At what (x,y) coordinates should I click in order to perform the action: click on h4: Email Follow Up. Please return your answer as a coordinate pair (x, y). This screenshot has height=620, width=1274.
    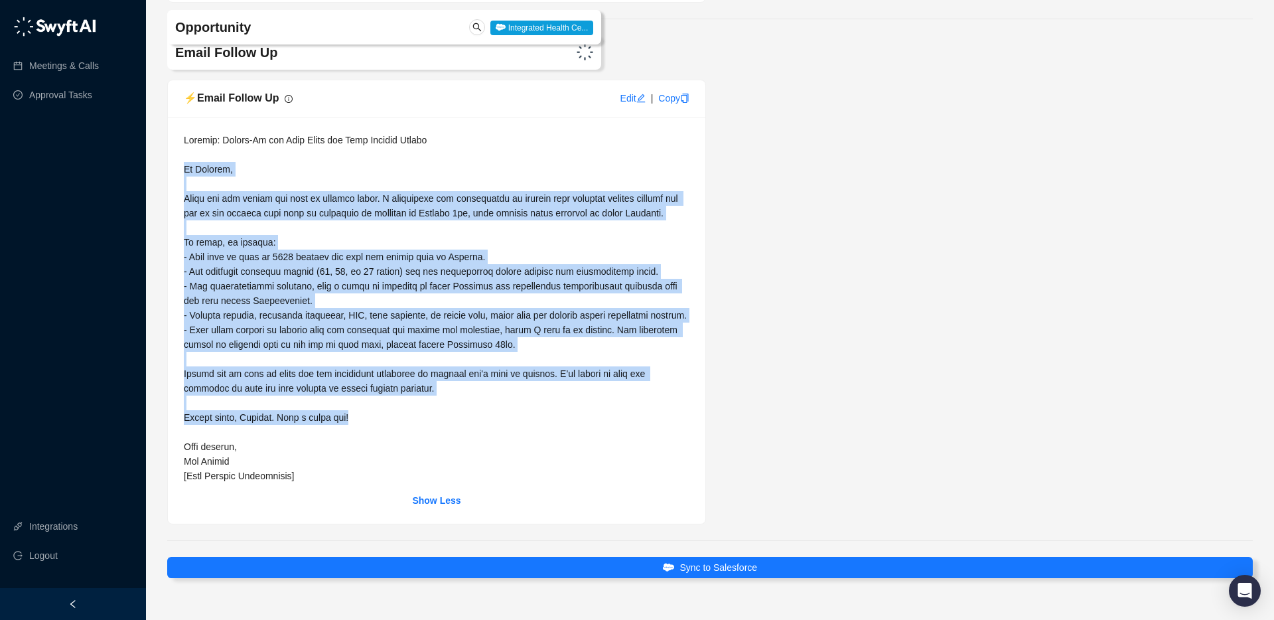
    Looking at the image, I should click on (295, 52).